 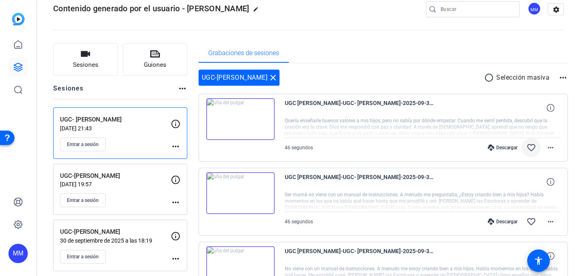 I want to click on font: Grabaciones de sesiones, so click(x=244, y=53).